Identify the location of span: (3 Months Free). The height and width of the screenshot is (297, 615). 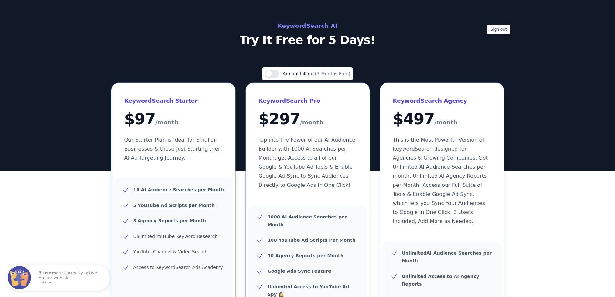
(333, 74).